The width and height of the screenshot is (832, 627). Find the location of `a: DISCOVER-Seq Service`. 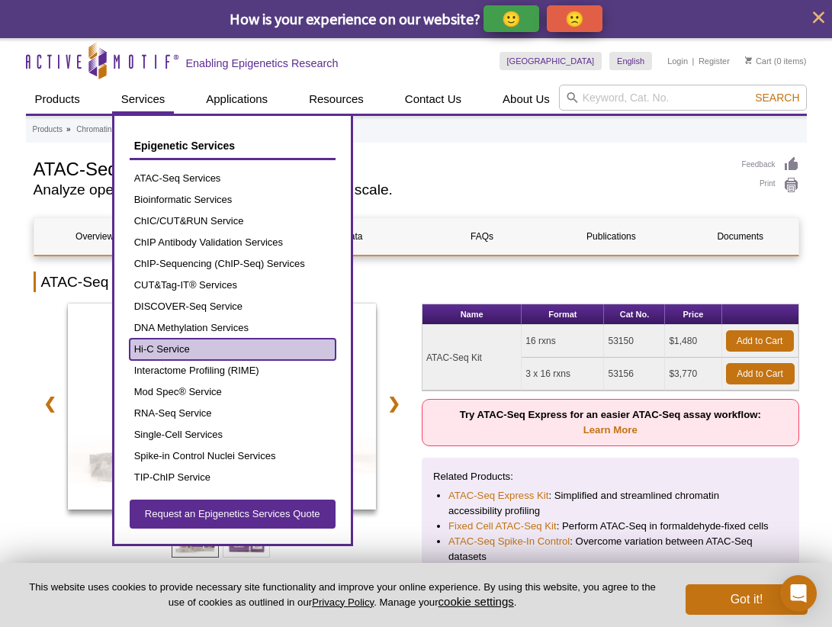

a: DISCOVER-Seq Service is located at coordinates (232, 306).